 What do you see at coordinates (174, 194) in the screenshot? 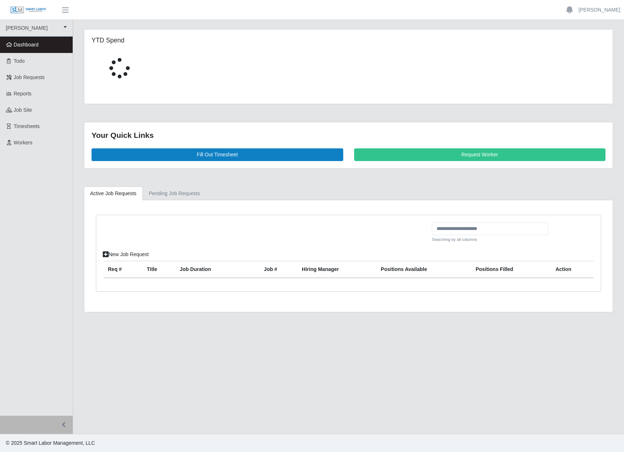
I see `a: Pending Job Requests` at bounding box center [174, 194].